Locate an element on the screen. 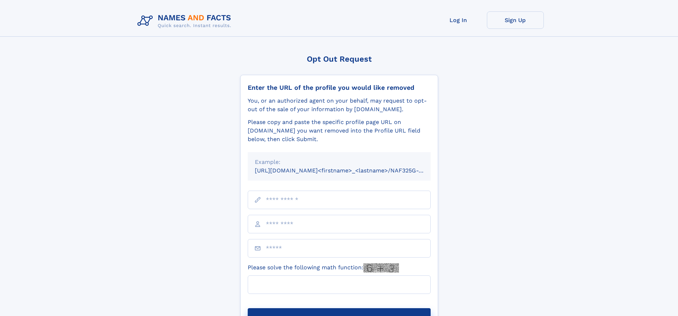 This screenshot has height=316, width=678. img: Logo Names and Facts is located at coordinates (186, 21).